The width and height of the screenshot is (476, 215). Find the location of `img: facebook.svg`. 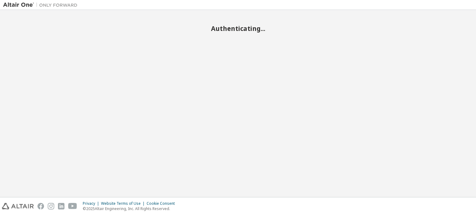

img: facebook.svg is located at coordinates (41, 206).